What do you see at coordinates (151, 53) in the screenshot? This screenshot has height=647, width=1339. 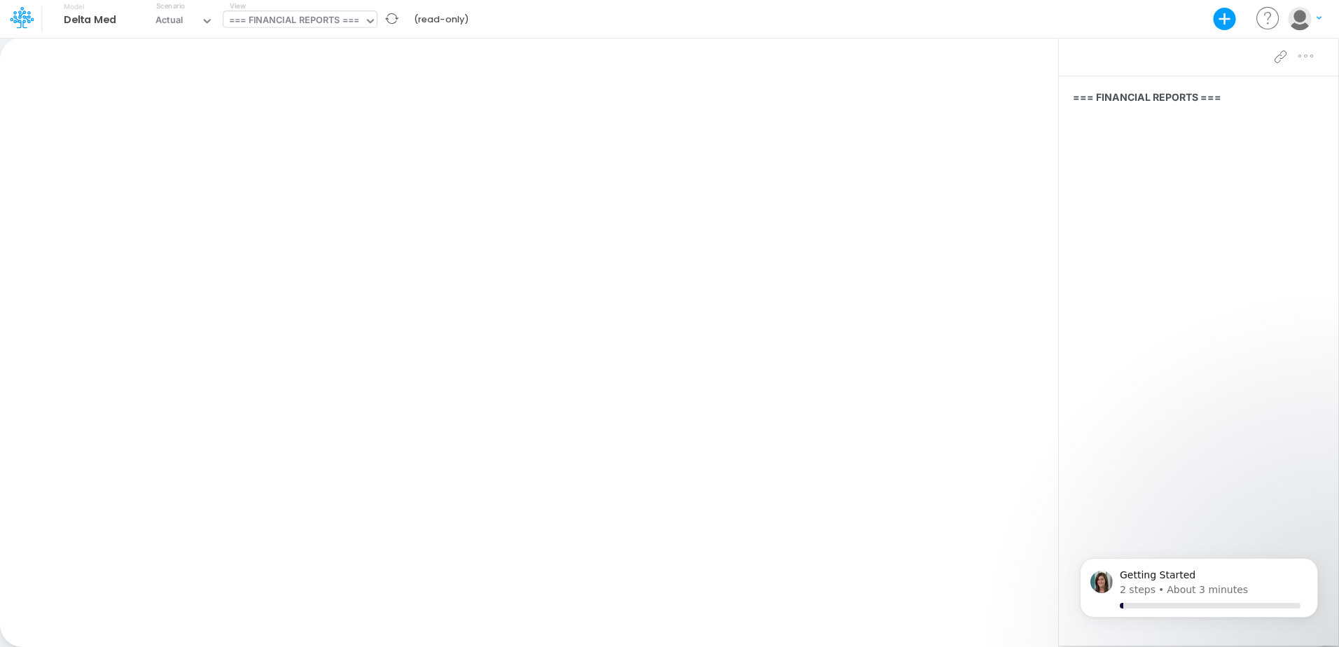 I see `div: Checklist progress: 0 of 2 tasks completed` at bounding box center [151, 53].